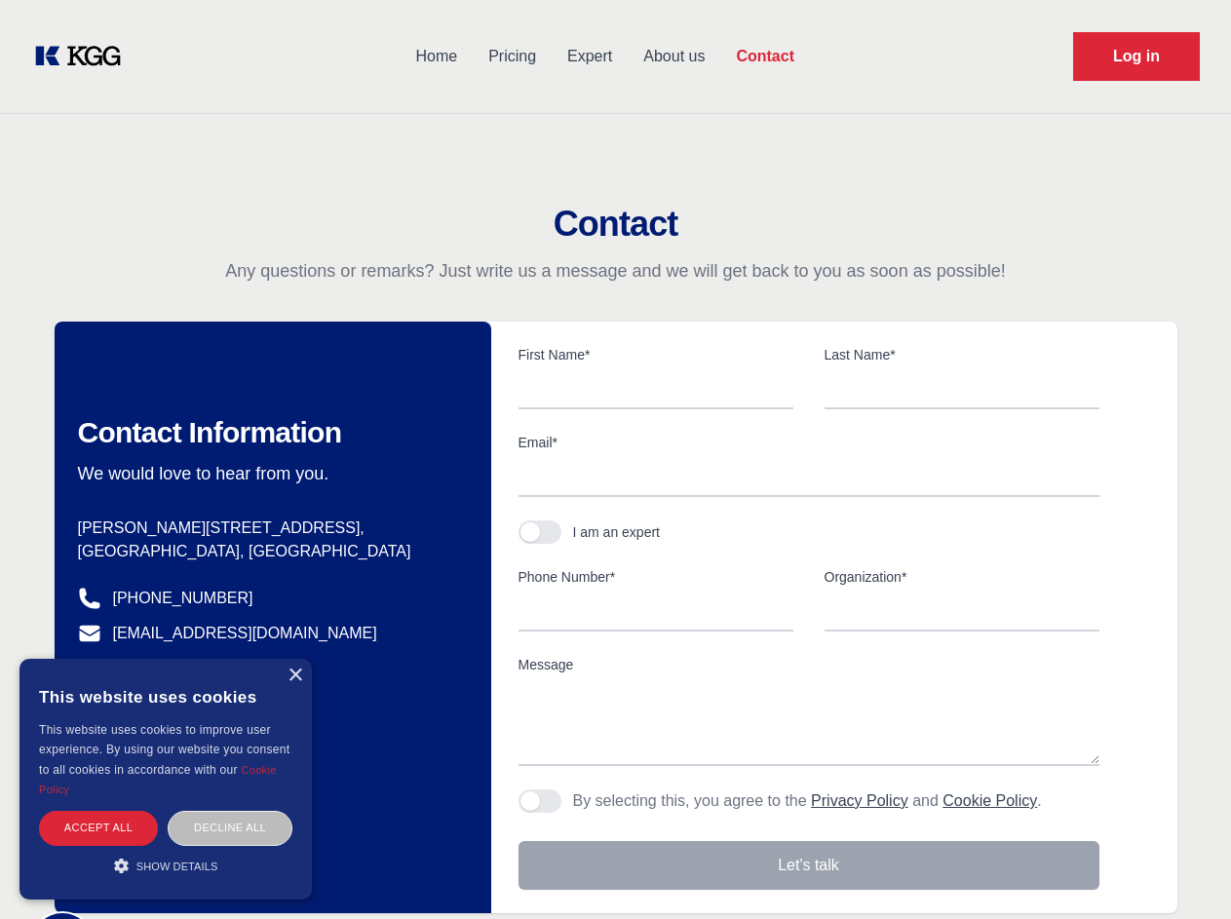 The height and width of the screenshot is (919, 1231). What do you see at coordinates (294, 675) in the screenshot?
I see `div: Close` at bounding box center [294, 675].